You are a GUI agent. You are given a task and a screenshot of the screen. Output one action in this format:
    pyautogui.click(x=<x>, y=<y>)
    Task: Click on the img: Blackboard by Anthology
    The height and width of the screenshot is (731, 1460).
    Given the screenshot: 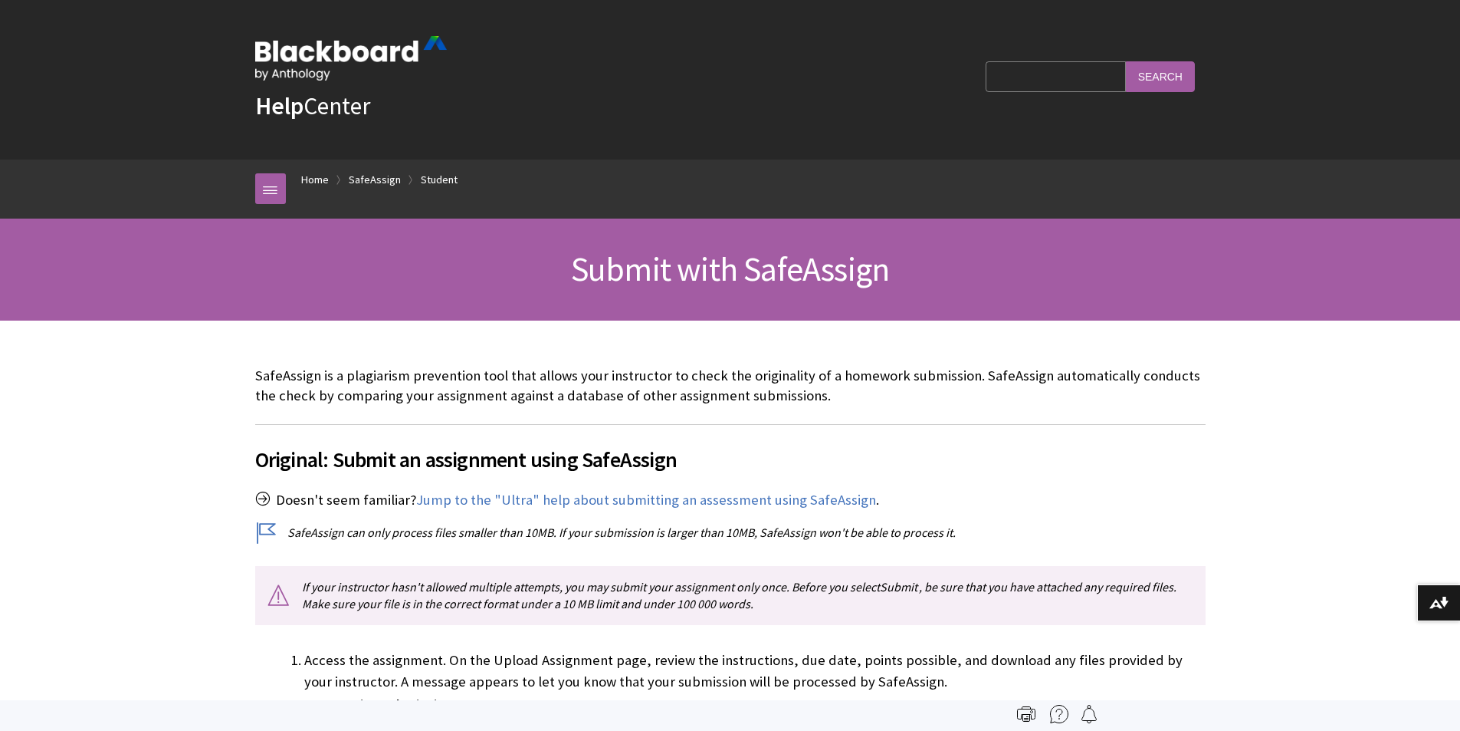 What is the action you would take?
    pyautogui.click(x=351, y=58)
    